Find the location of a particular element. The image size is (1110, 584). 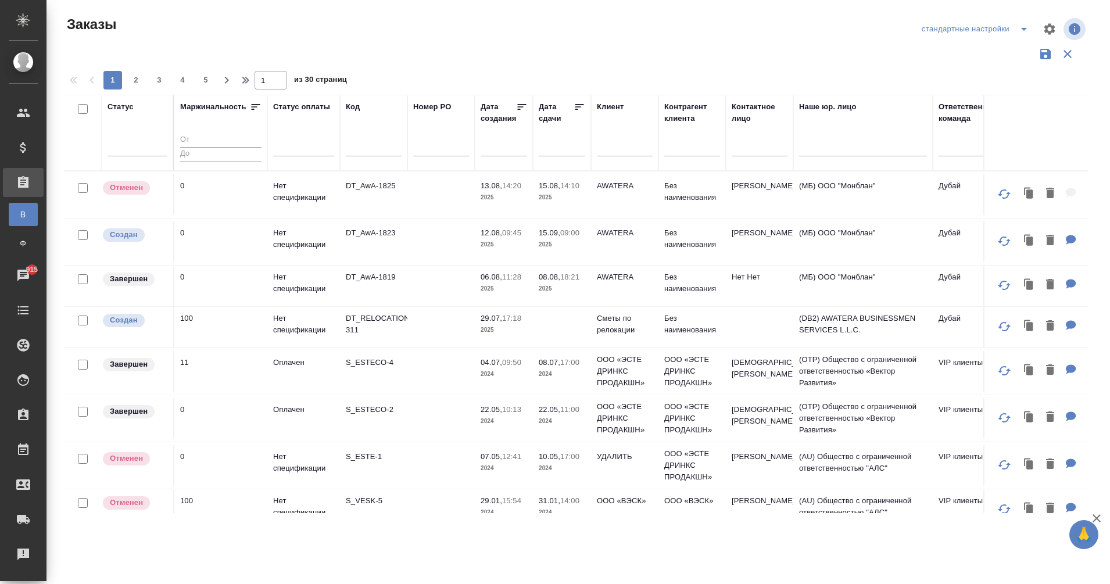

div: Код is located at coordinates (353, 107).